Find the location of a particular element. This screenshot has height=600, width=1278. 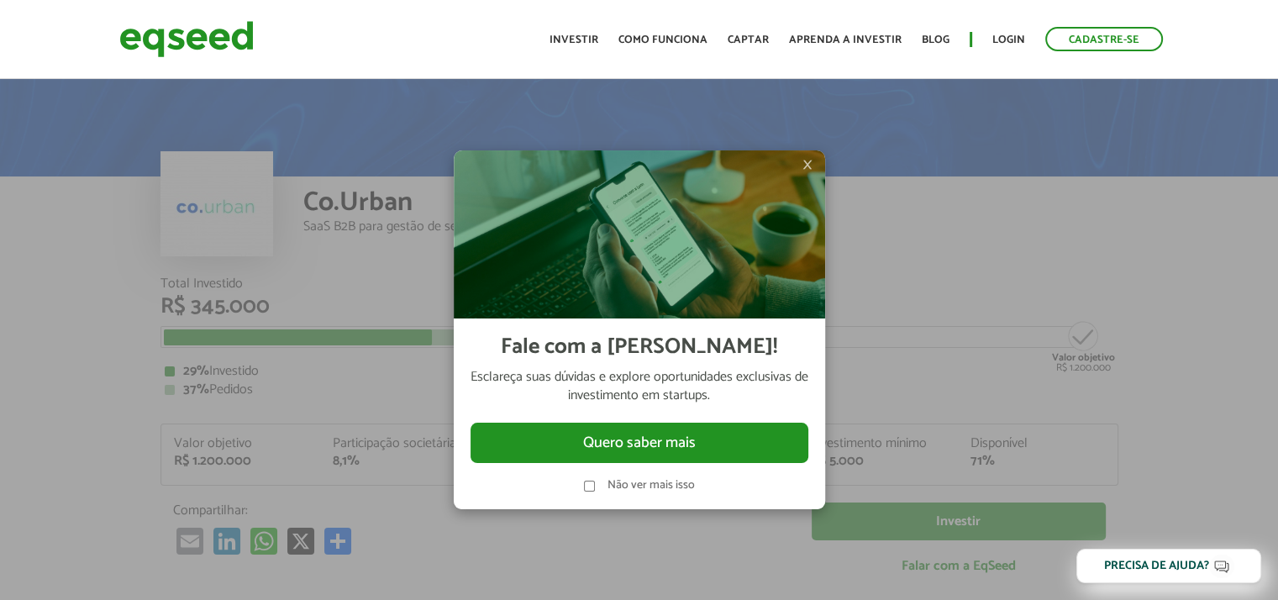

a: Blog is located at coordinates (935, 39).